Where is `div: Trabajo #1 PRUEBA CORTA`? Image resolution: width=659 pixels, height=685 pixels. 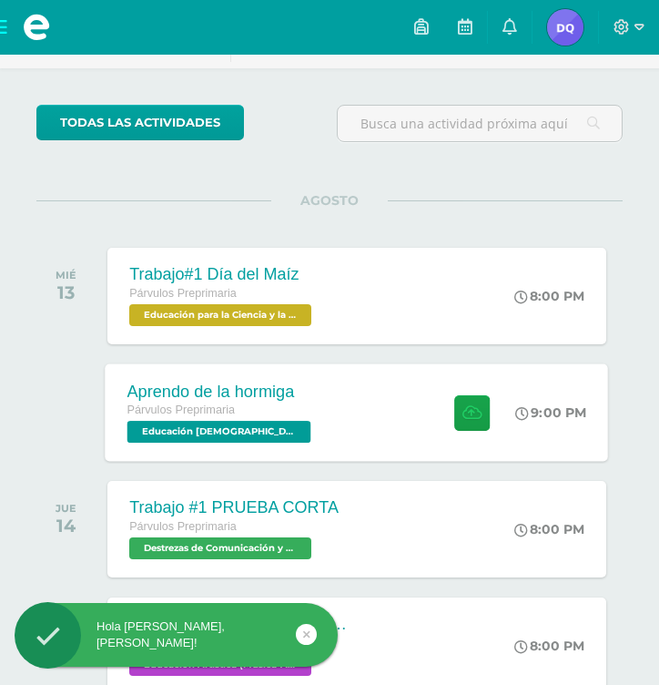 div: Trabajo #1 PRUEBA CORTA is located at coordinates (234, 507).